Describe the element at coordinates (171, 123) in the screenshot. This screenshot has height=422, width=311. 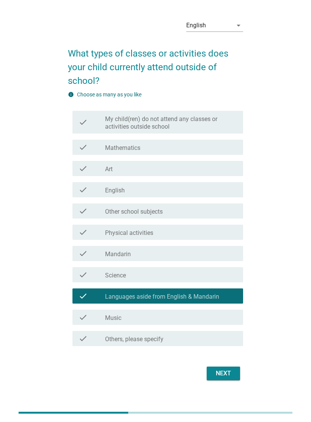
I see `label: My child(ren) do not attend any classes or activities outside school` at that location.